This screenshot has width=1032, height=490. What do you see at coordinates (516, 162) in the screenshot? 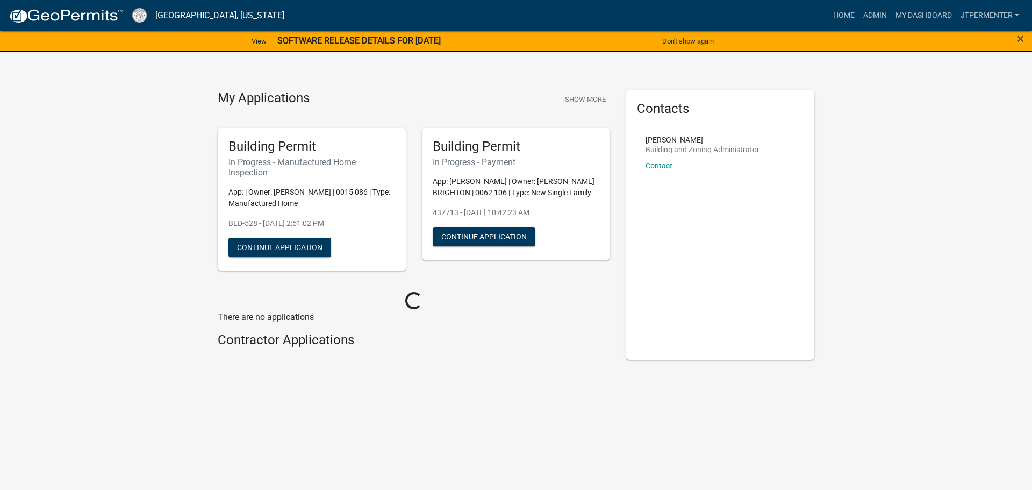
I see `h6: In Progress - Payment` at bounding box center [516, 162].